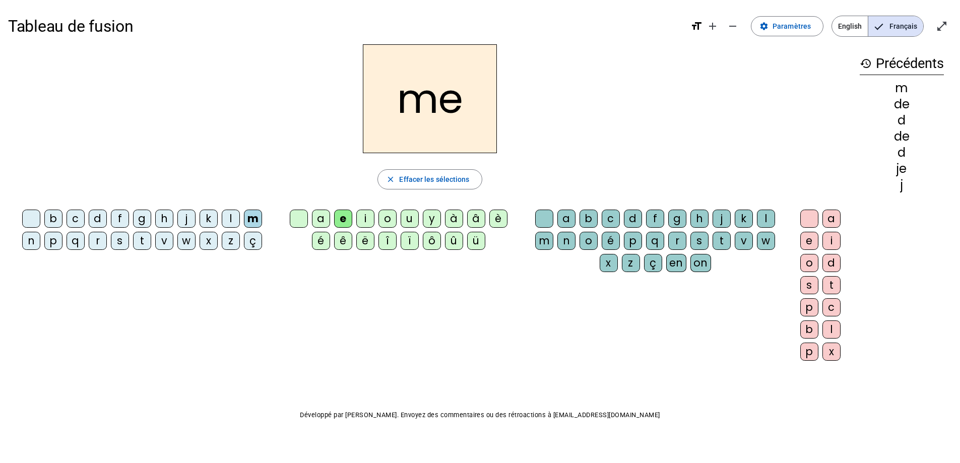  I want to click on div: ê, so click(343, 241).